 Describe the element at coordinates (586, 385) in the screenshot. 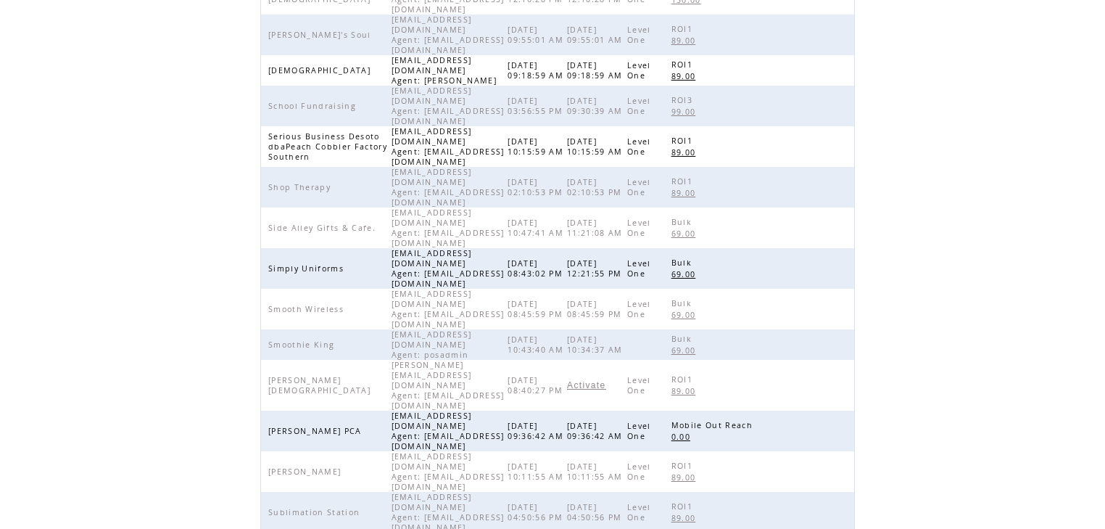

I see `span: Activate` at that location.